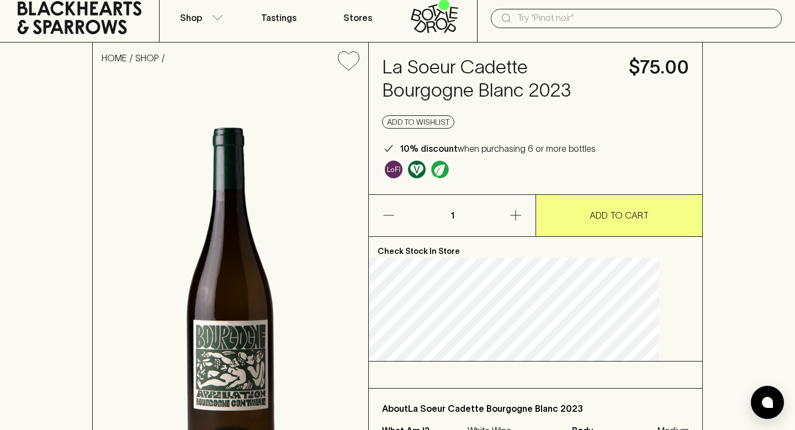 This screenshot has width=795, height=430. Describe the element at coordinates (499, 79) in the screenshot. I see `h4: La Soeur Cadette Bourgogne Blanc 2023` at that location.